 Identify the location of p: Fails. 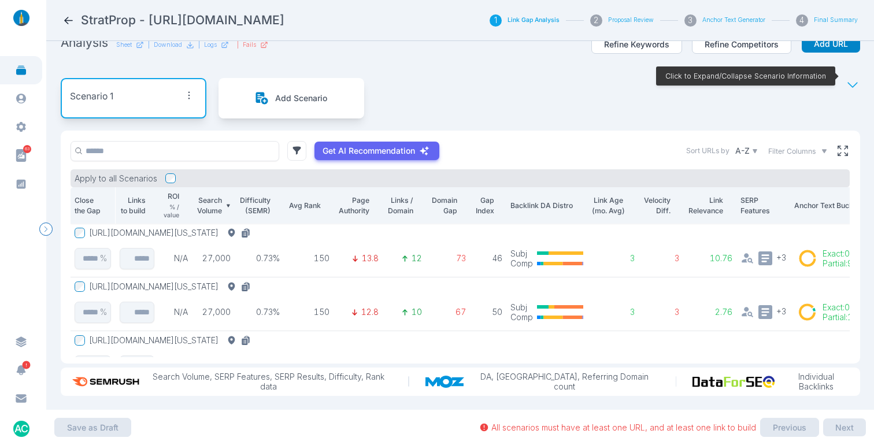
(249, 45).